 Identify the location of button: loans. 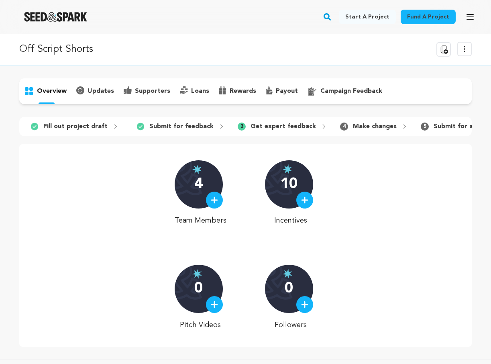
(194, 91).